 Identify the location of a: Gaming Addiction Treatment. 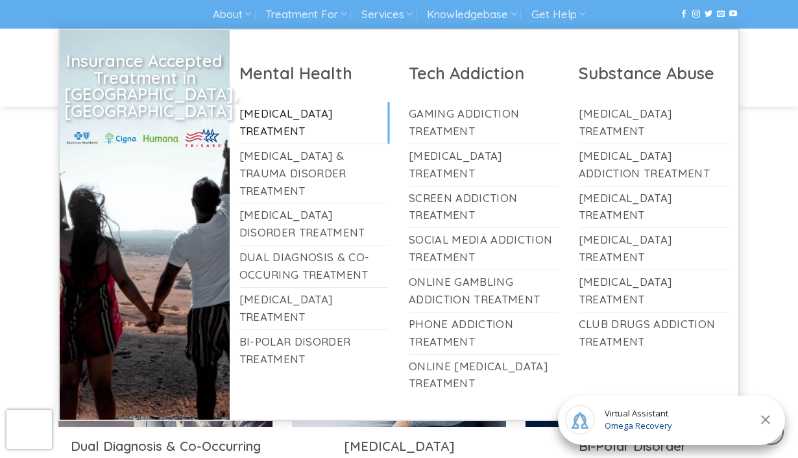
(484, 123).